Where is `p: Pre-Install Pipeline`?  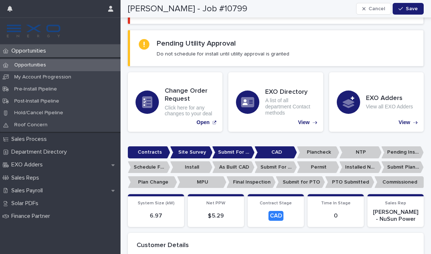
p: Pre-Install Pipeline is located at coordinates (35, 89).